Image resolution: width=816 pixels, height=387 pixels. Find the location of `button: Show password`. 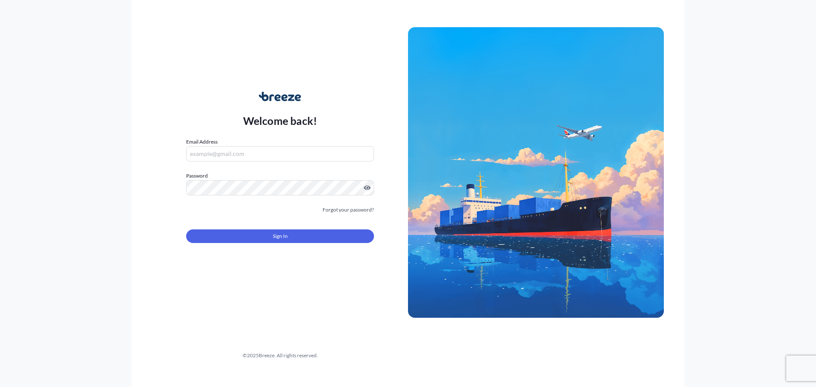

button: Show password is located at coordinates (367, 188).